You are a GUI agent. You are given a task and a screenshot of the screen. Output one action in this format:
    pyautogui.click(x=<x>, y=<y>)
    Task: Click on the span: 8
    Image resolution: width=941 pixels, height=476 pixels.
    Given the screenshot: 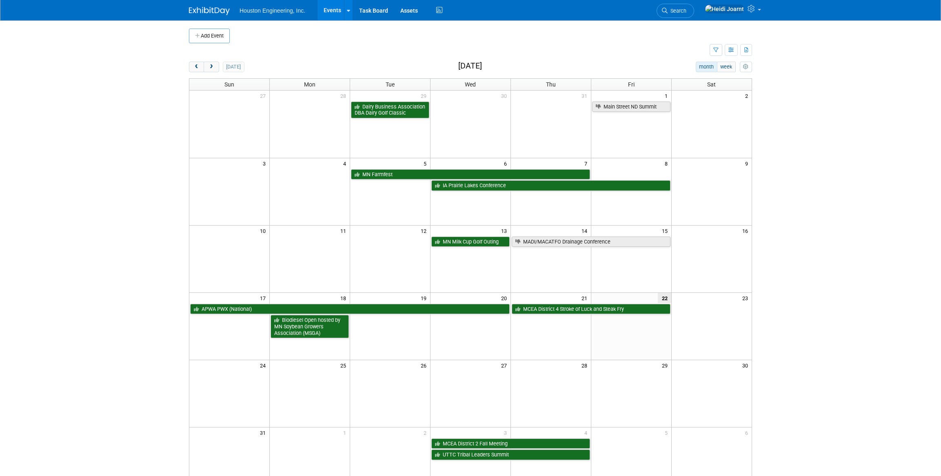 What is the action you would take?
    pyautogui.click(x=668, y=163)
    